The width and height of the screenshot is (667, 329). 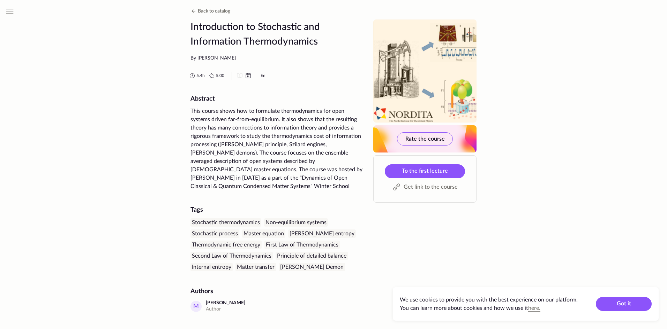 What do you see at coordinates (278, 292) in the screenshot?
I see `div: Authors` at bounding box center [278, 292].